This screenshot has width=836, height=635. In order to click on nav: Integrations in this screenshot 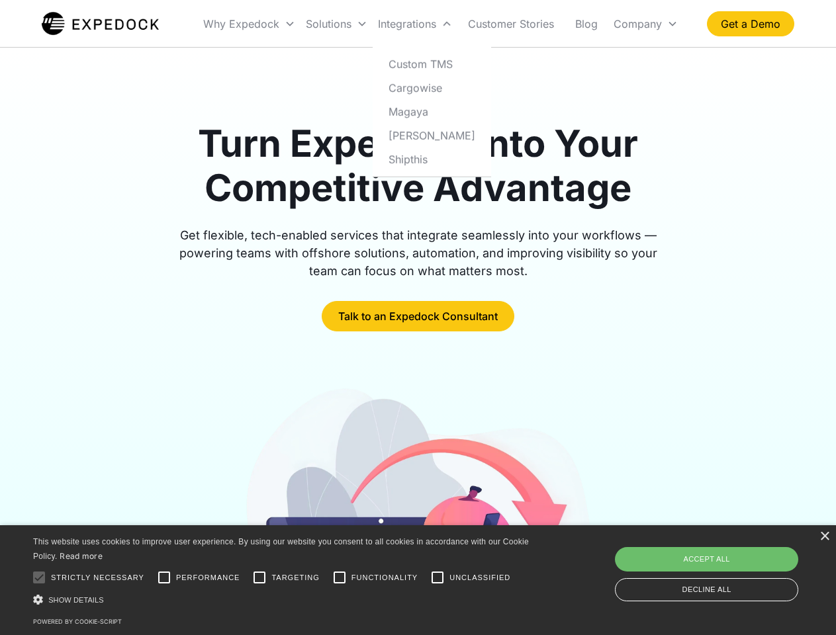, I will do `click(432, 111)`.